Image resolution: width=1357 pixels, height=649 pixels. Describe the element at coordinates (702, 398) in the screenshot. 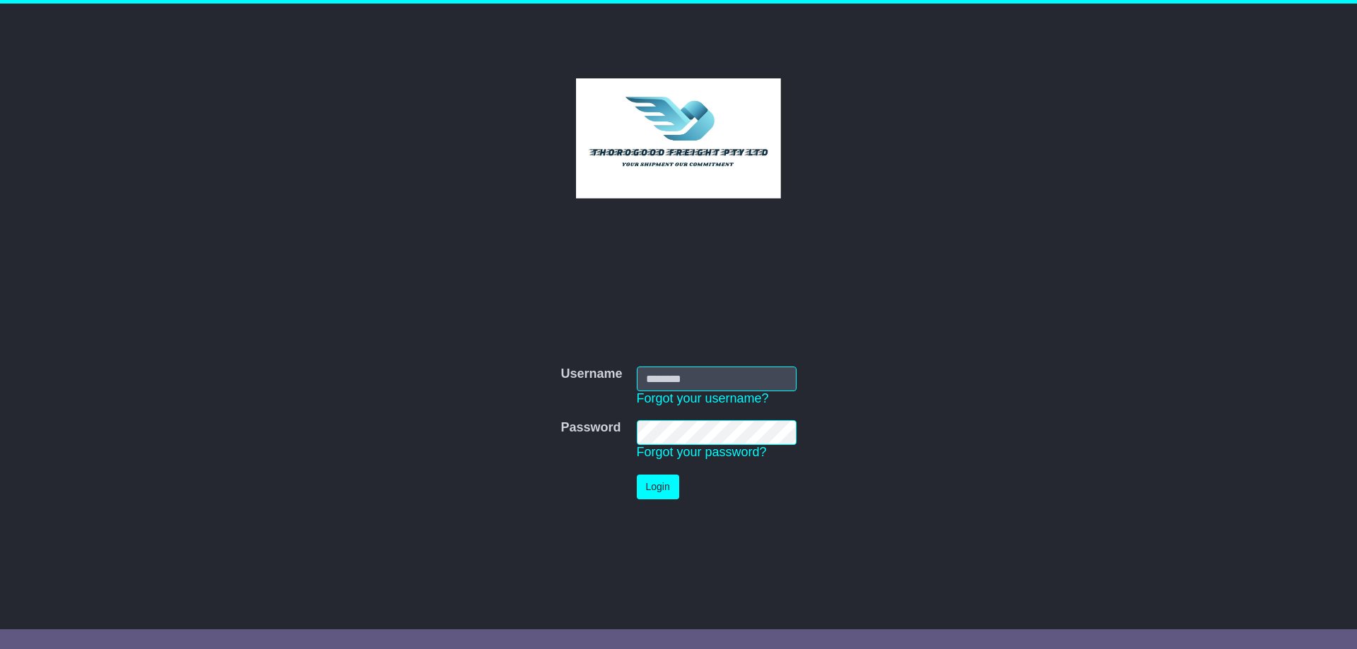

I see `a: Forgot your username?` at that location.